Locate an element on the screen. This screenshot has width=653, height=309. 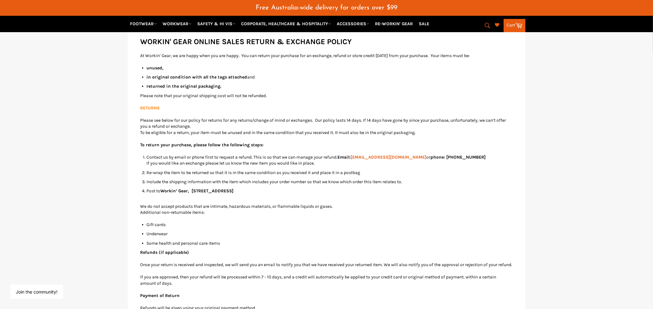
li: Gift cards is located at coordinates (330, 225).